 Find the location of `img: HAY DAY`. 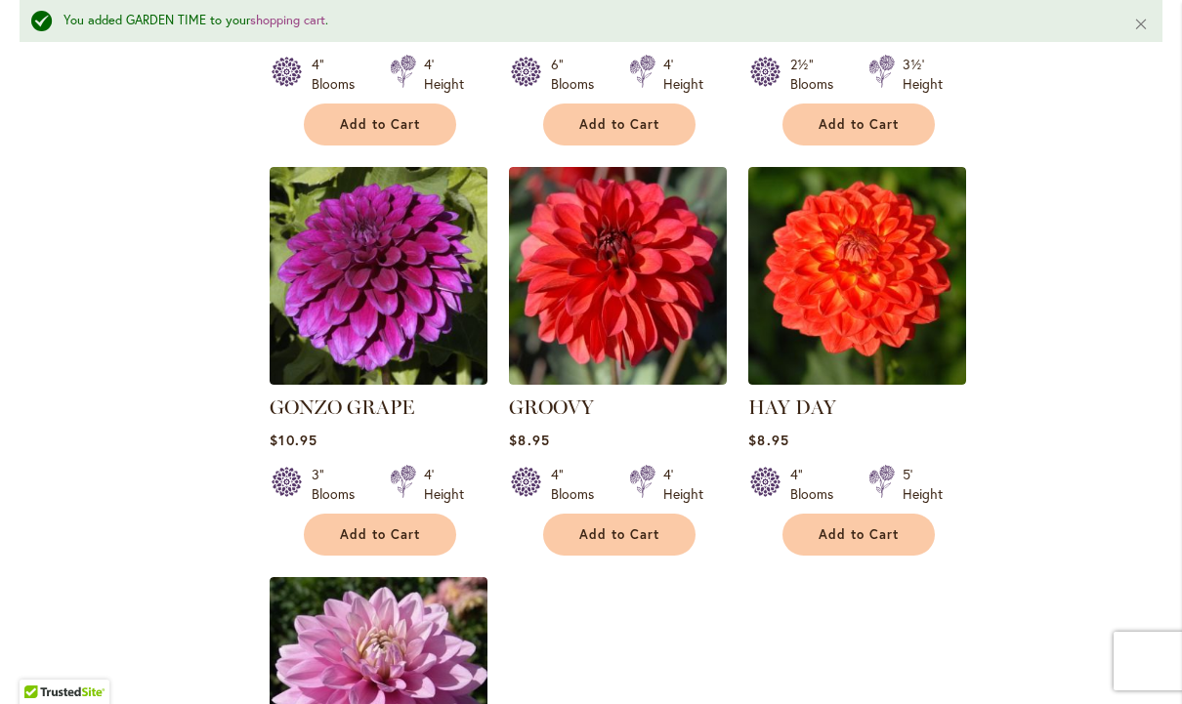

img: HAY DAY is located at coordinates (857, 275).